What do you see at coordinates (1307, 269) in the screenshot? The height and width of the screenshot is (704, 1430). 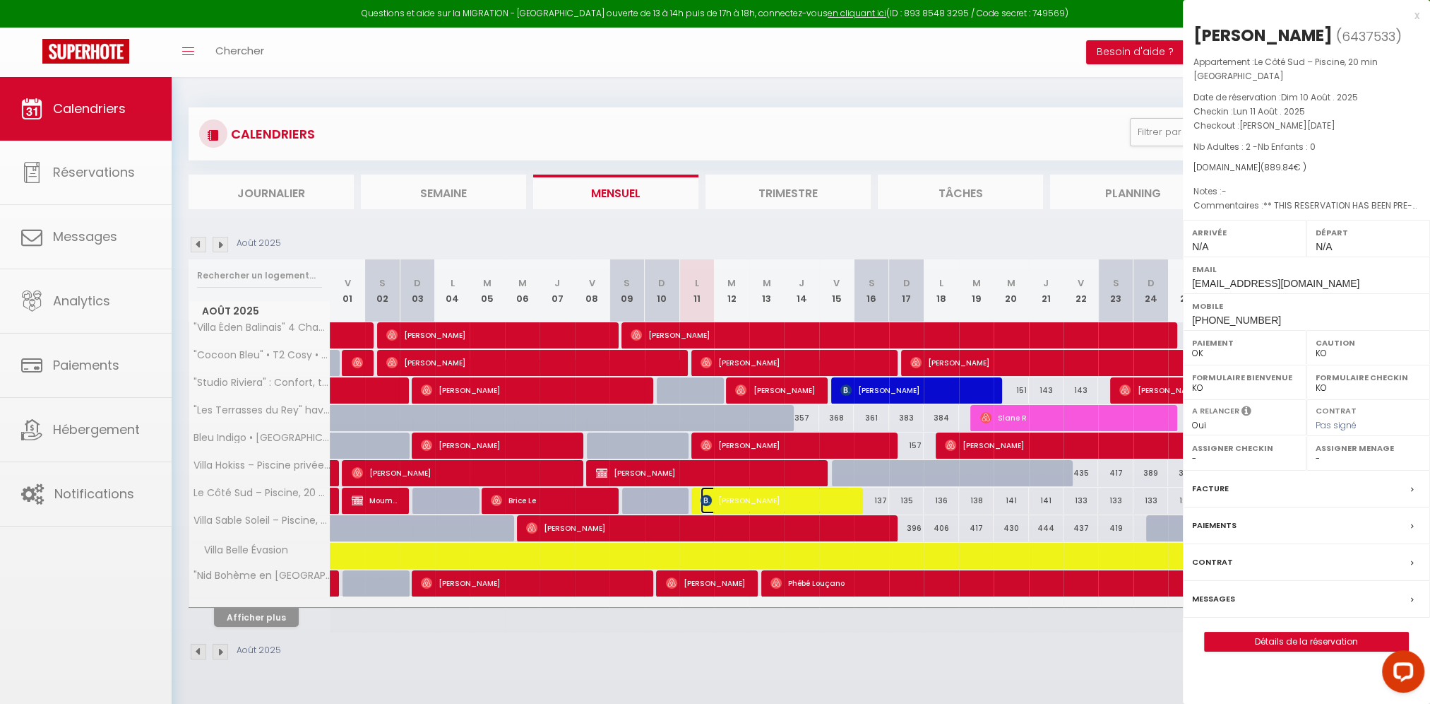 I see `label: Email` at bounding box center [1307, 269].